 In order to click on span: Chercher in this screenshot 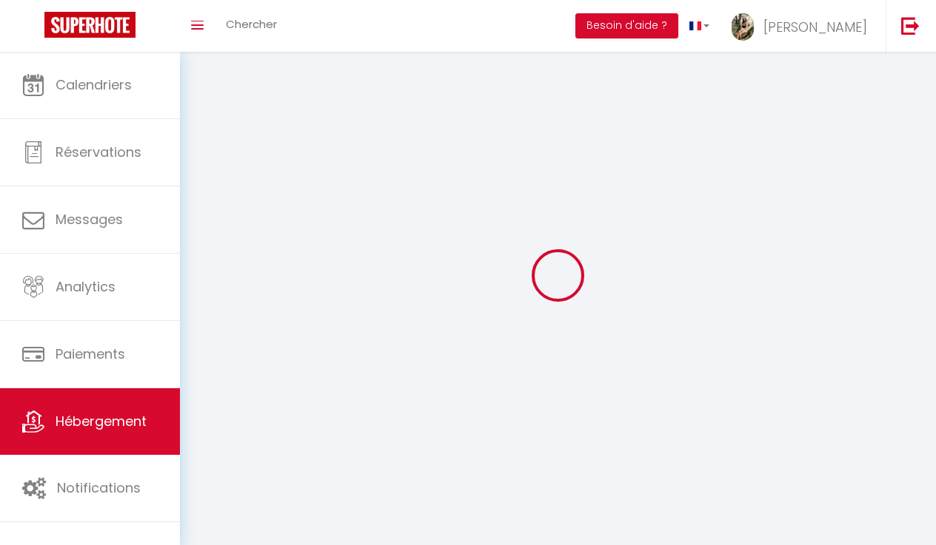, I will do `click(251, 24)`.